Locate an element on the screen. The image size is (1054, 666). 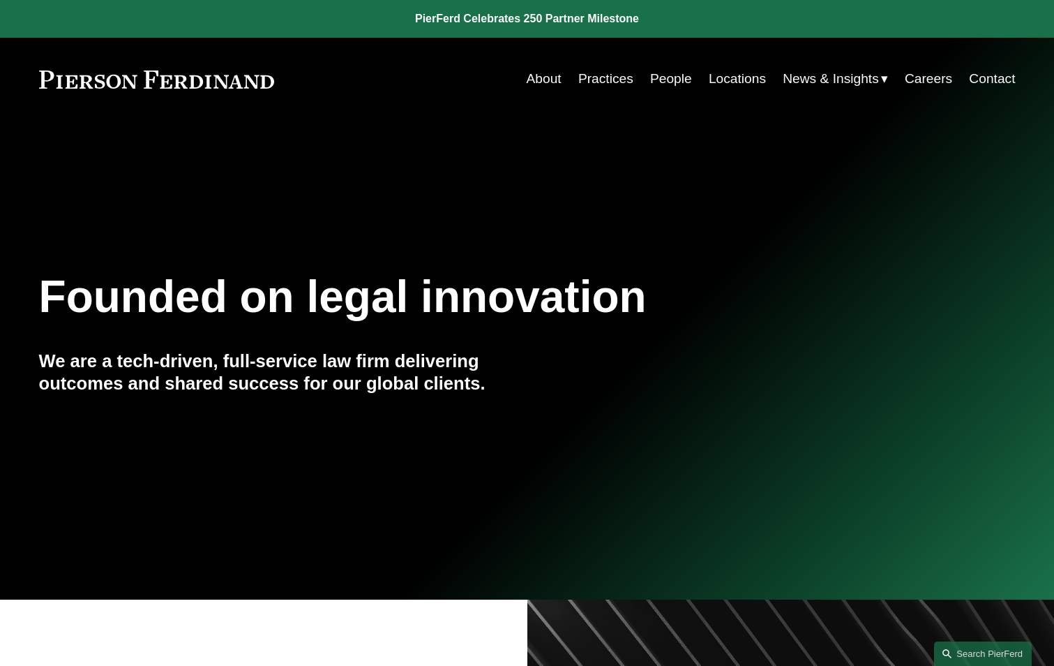
h4: We are a tech-driven, full-service law firm delivering outcomes and shared success for our global... is located at coordinates (283, 372).